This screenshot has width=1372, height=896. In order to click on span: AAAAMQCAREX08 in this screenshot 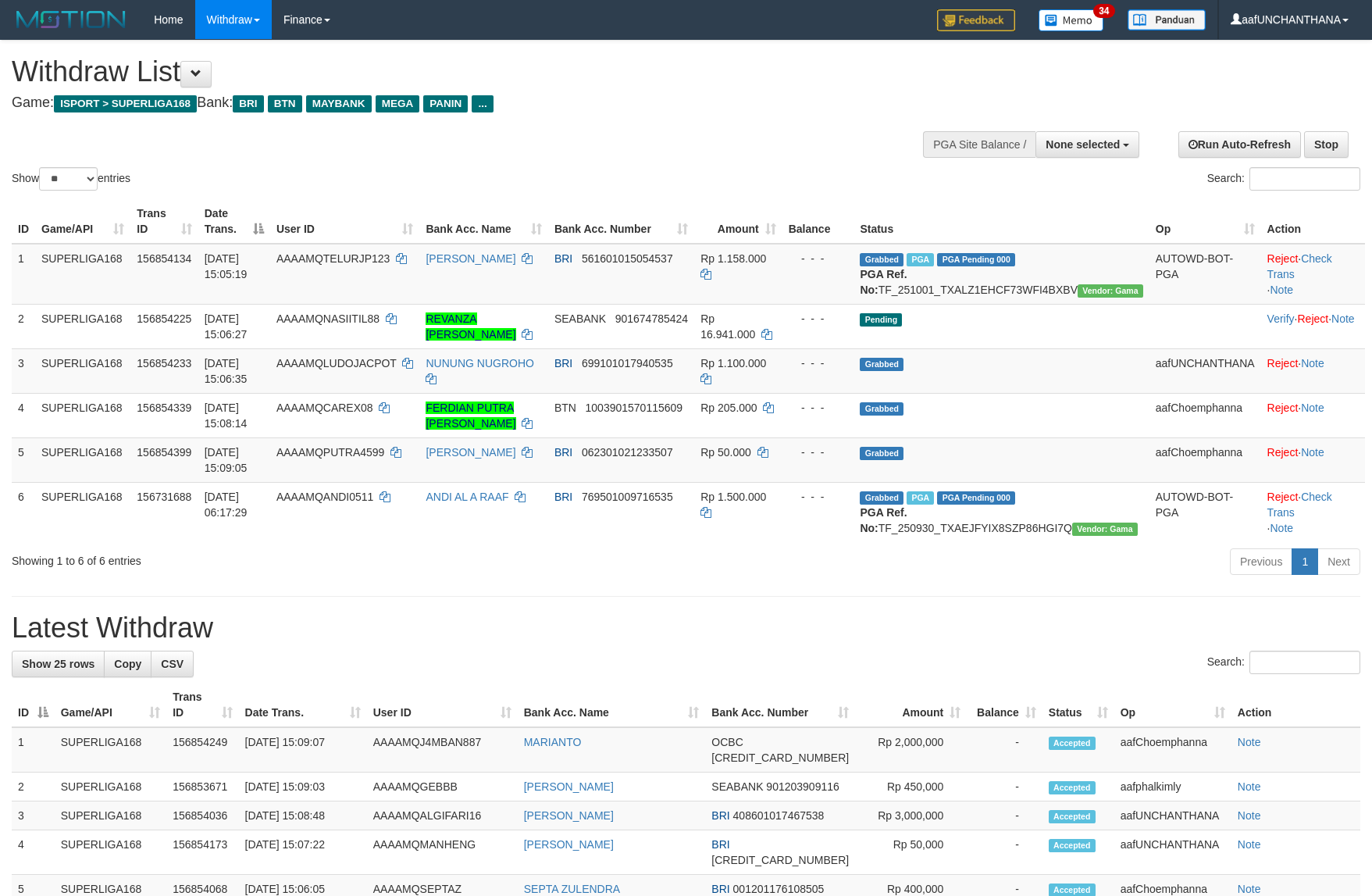, I will do `click(325, 408)`.